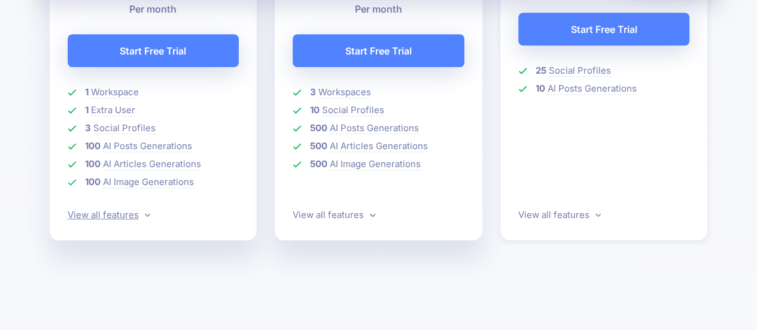 This screenshot has width=757, height=330. What do you see at coordinates (345, 92) in the screenshot?
I see `span: Workspaces` at bounding box center [345, 92].